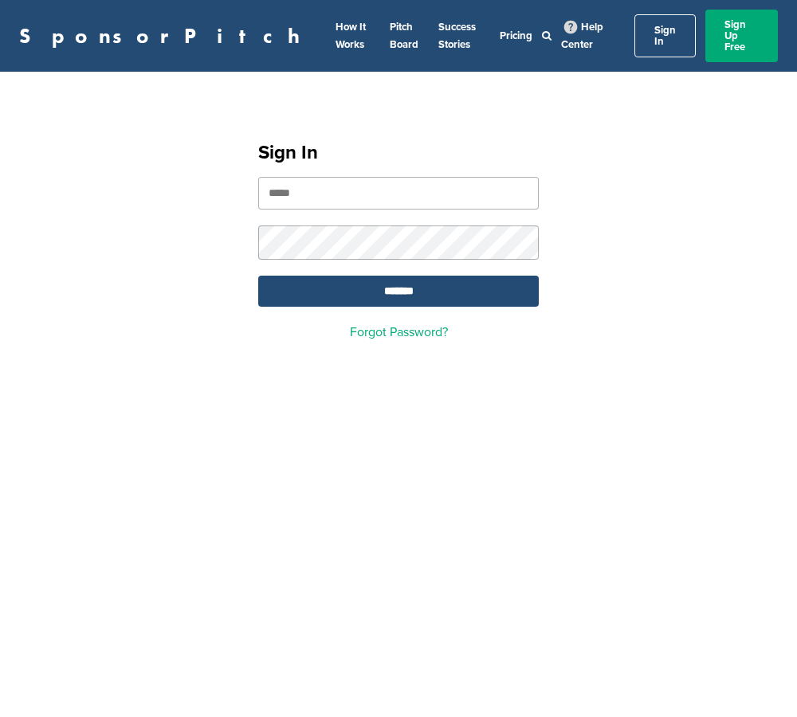 The width and height of the screenshot is (797, 717). I want to click on a: Success Stories, so click(457, 36).